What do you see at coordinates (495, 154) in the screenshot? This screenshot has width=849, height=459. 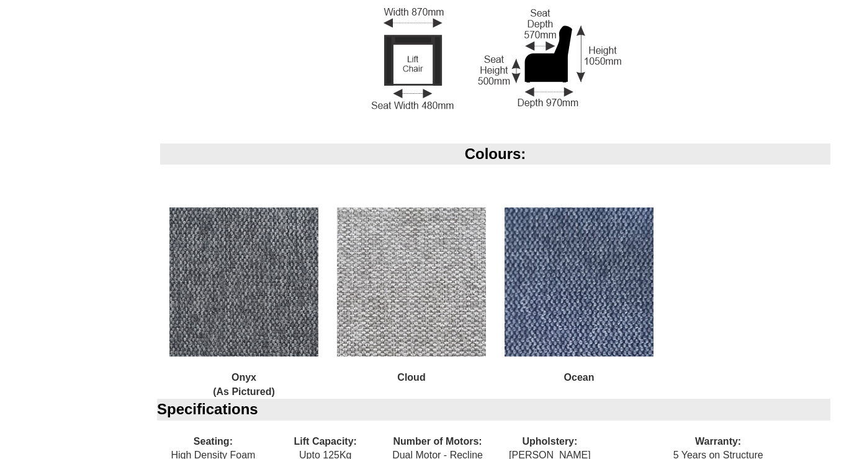 I see `div: Colours:` at bounding box center [495, 154].